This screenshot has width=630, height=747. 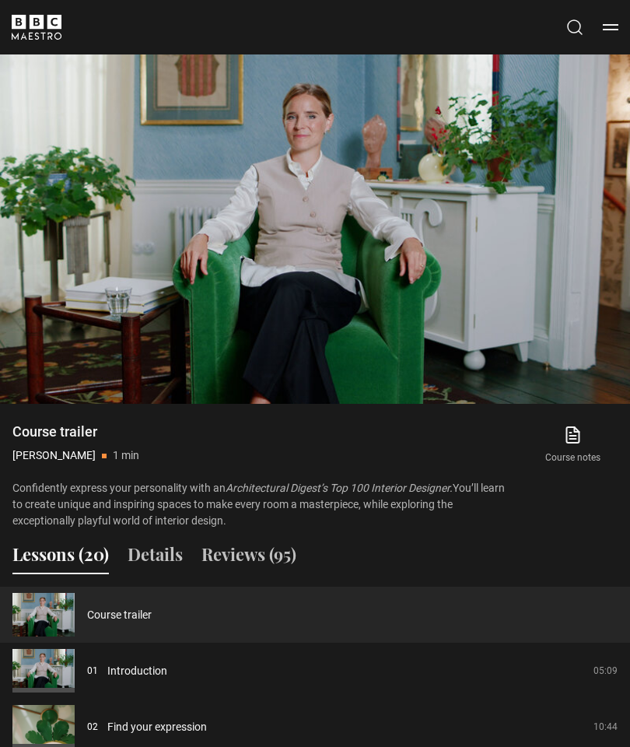 I want to click on p: 1 min, so click(x=126, y=455).